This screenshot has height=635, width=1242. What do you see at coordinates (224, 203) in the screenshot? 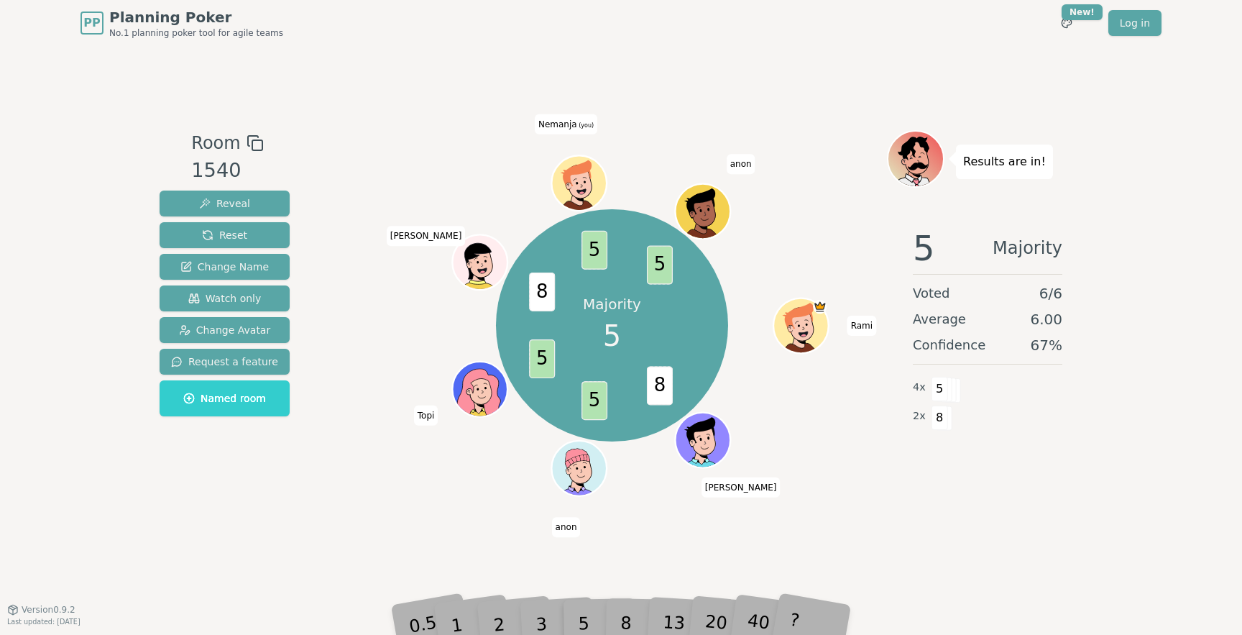
I see `button: Reveal` at bounding box center [224, 203].